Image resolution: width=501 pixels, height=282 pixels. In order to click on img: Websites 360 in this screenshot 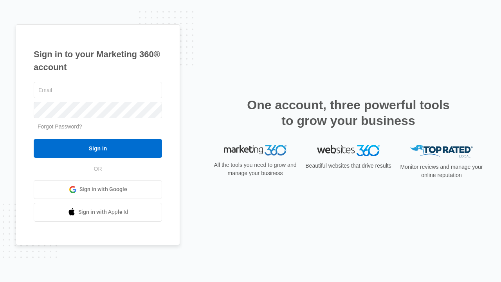, I will do `click(348, 150)`.